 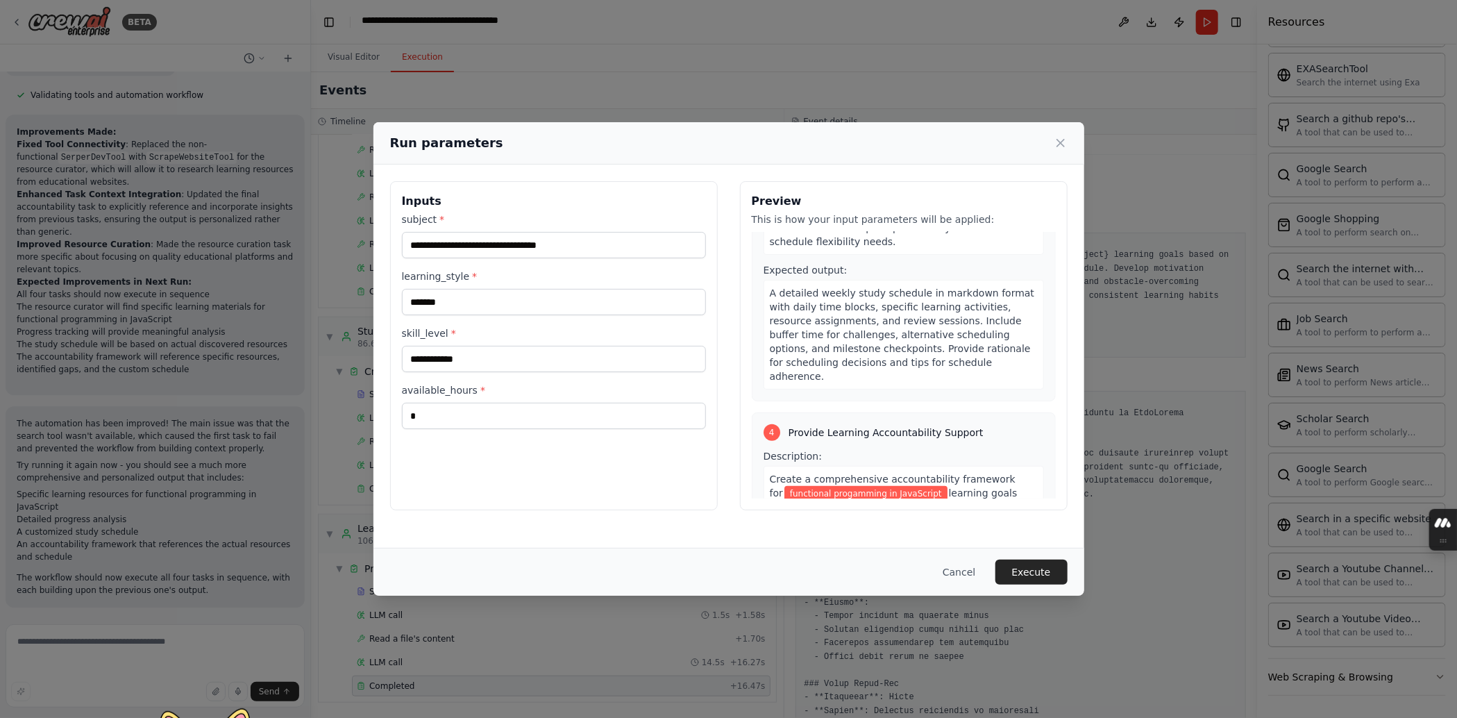 I want to click on label: subject, so click(x=554, y=219).